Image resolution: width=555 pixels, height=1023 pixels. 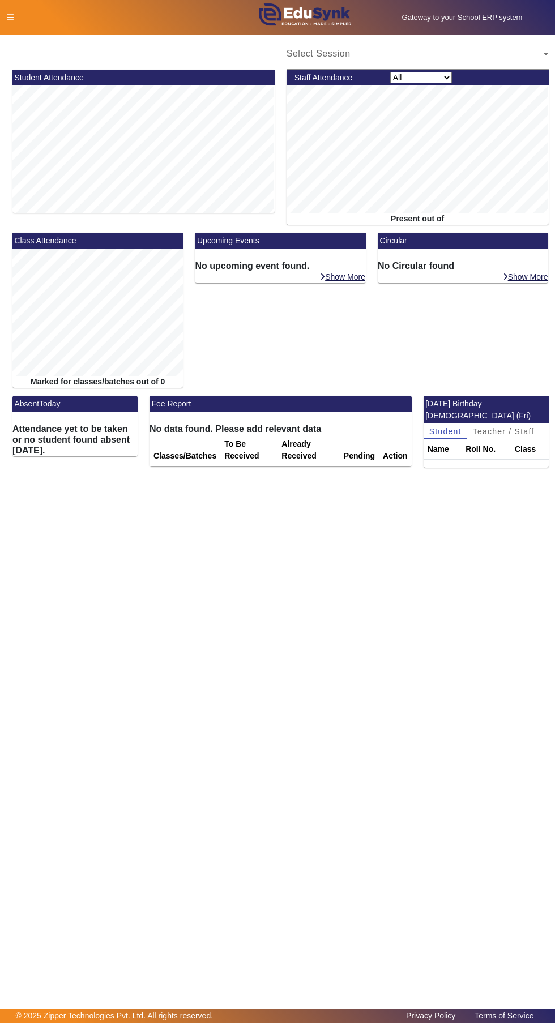 I want to click on mat-card-header: Class Attendance, so click(x=97, y=241).